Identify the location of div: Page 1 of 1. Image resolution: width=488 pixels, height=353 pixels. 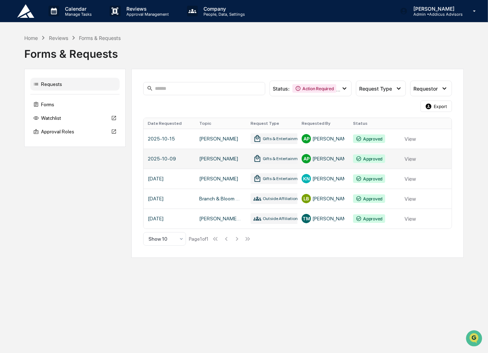
(199, 239).